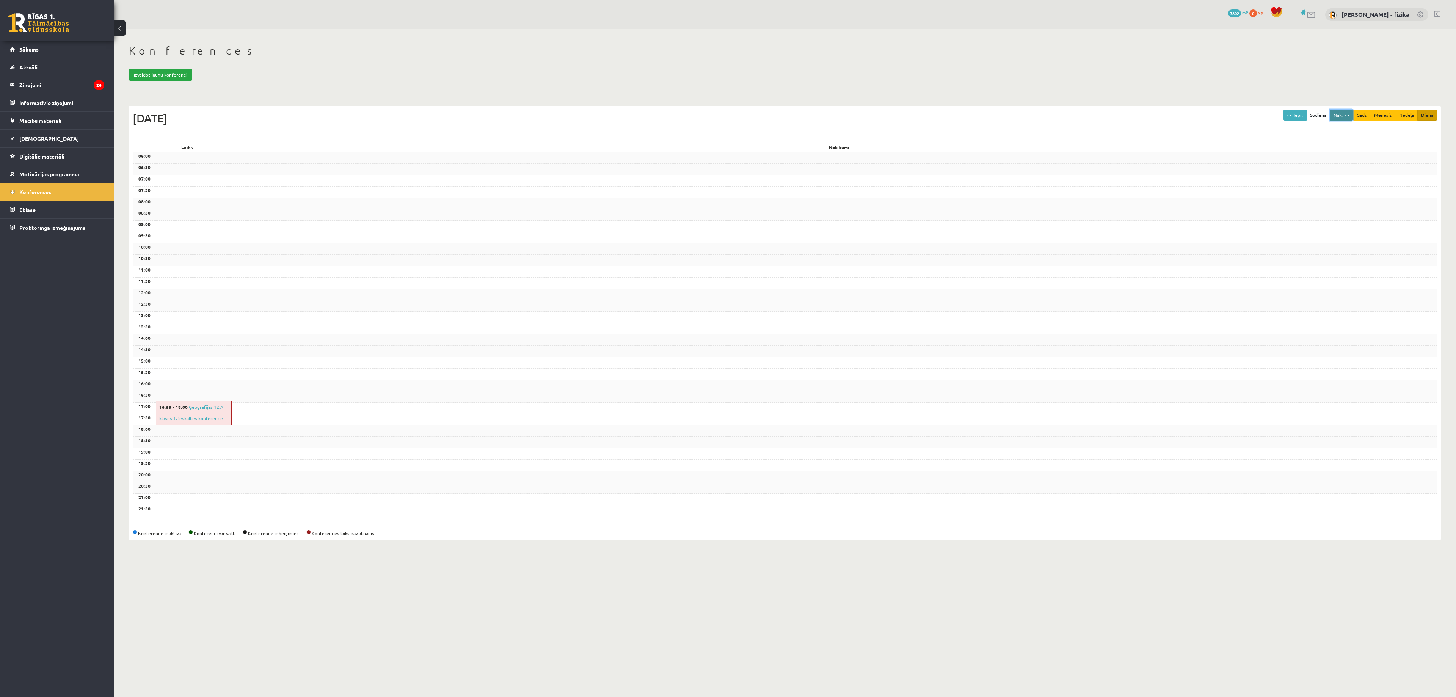 This screenshot has height=697, width=1456. I want to click on b: 07:30, so click(144, 190).